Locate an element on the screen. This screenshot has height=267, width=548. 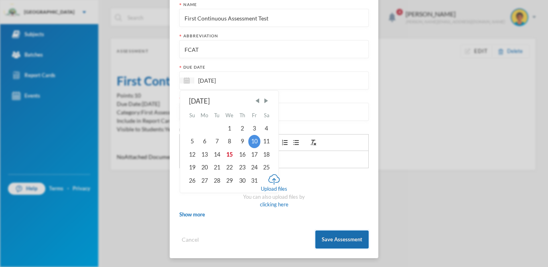
div: Tue Oct 28 2025 is located at coordinates (217, 180).